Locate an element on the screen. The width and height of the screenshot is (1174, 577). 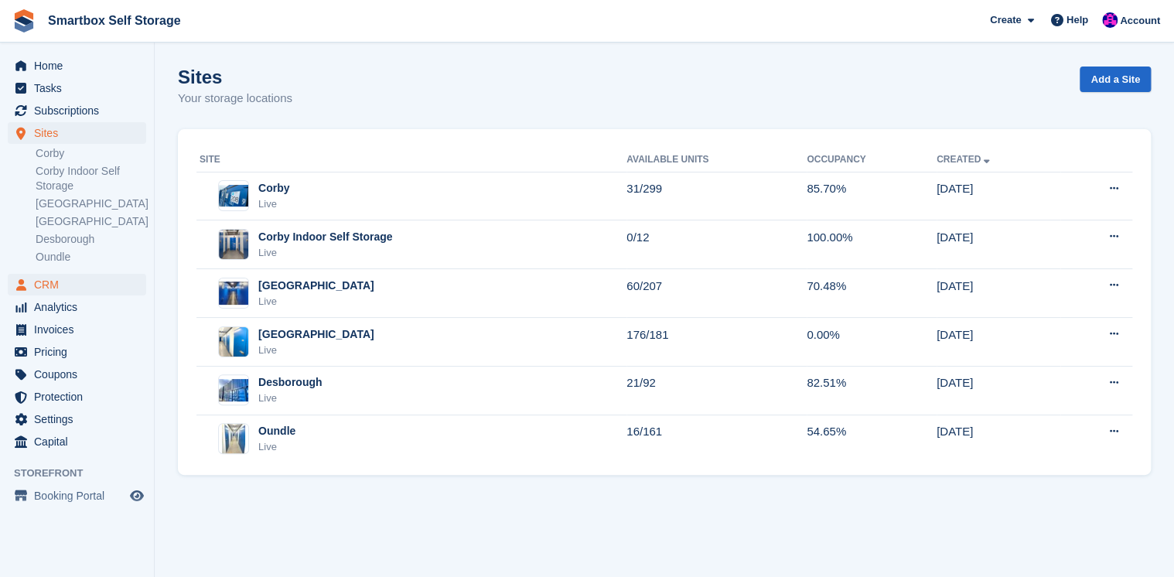
img: Image of Stamford site is located at coordinates (234, 292).